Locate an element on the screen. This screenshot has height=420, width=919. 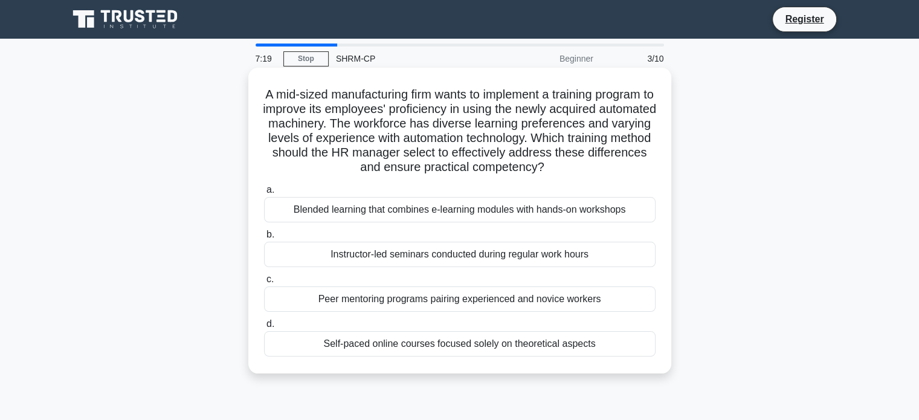
div: Self-paced online courses focused solely on theoretical aspects is located at coordinates (460, 344).